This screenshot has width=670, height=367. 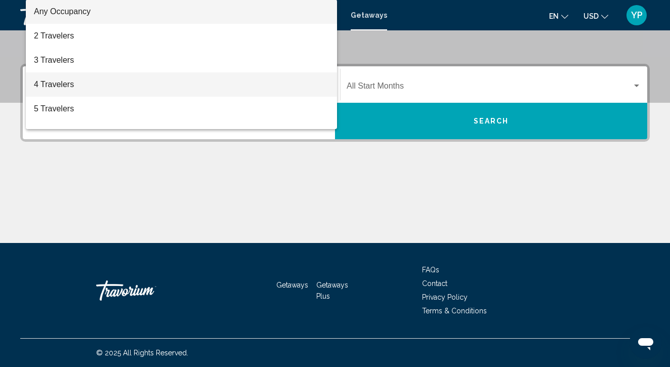 What do you see at coordinates (181, 109) in the screenshot?
I see `span: 5 Travelers` at bounding box center [181, 109].